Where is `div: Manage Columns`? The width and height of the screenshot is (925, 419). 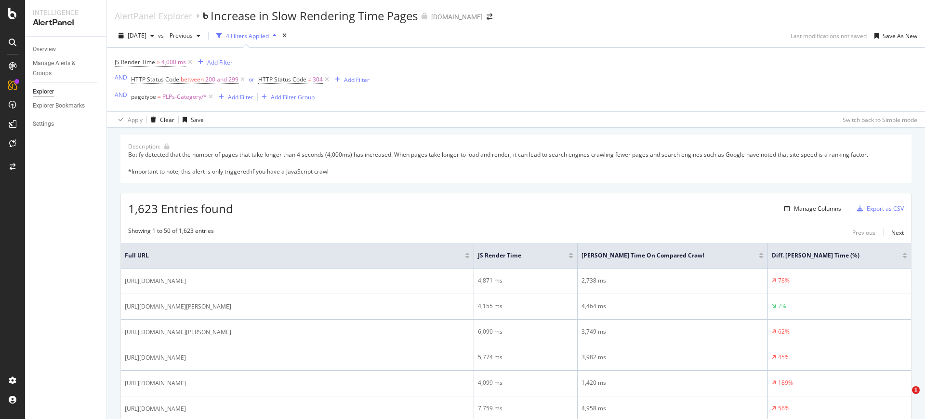
div: Manage Columns is located at coordinates (818, 208).